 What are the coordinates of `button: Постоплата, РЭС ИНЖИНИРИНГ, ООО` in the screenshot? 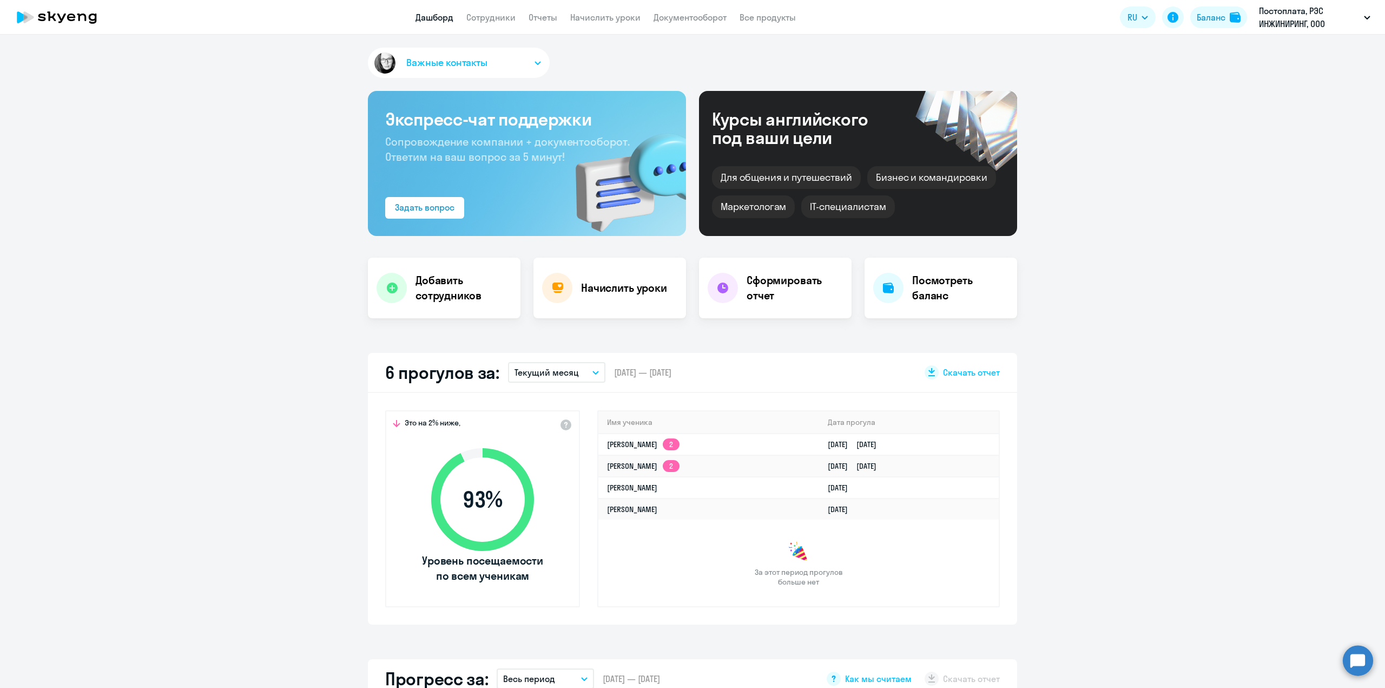 It's located at (1315, 17).